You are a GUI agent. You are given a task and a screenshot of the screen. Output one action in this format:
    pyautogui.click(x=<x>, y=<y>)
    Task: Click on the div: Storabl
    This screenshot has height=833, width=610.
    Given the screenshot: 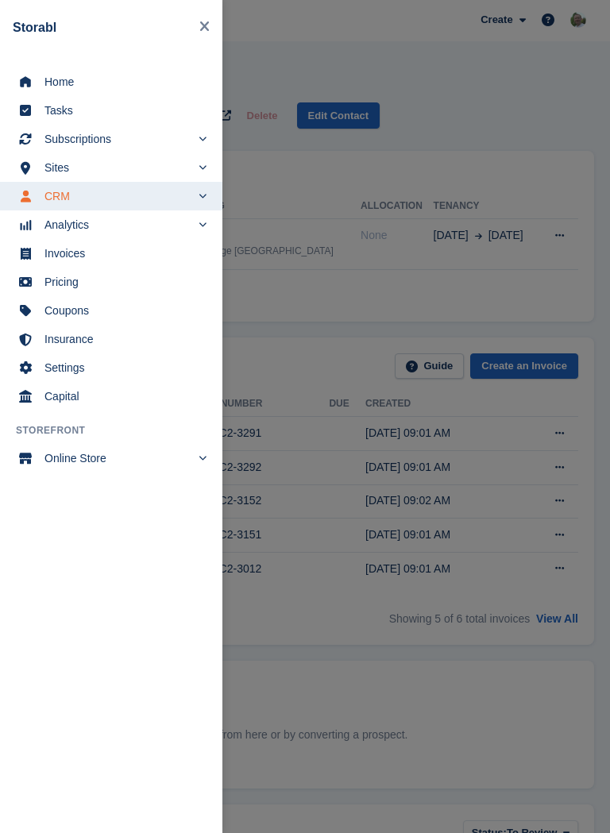 What is the action you would take?
    pyautogui.click(x=102, y=28)
    